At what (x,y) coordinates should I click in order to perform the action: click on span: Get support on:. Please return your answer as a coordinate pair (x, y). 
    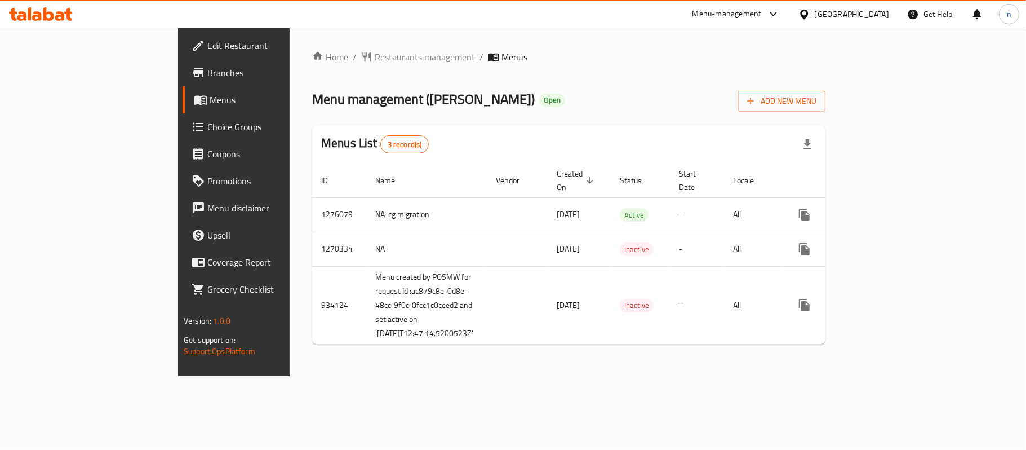
    Looking at the image, I should click on (210, 340).